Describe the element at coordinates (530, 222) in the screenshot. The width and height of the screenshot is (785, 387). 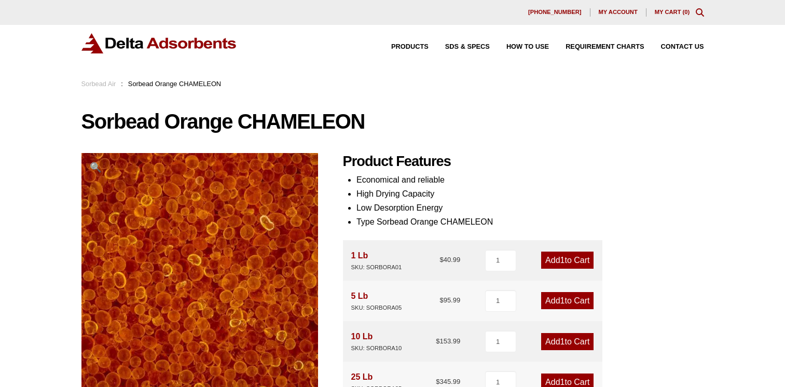
I see `li: Type Sorbead Orange CHAMELEON` at that location.